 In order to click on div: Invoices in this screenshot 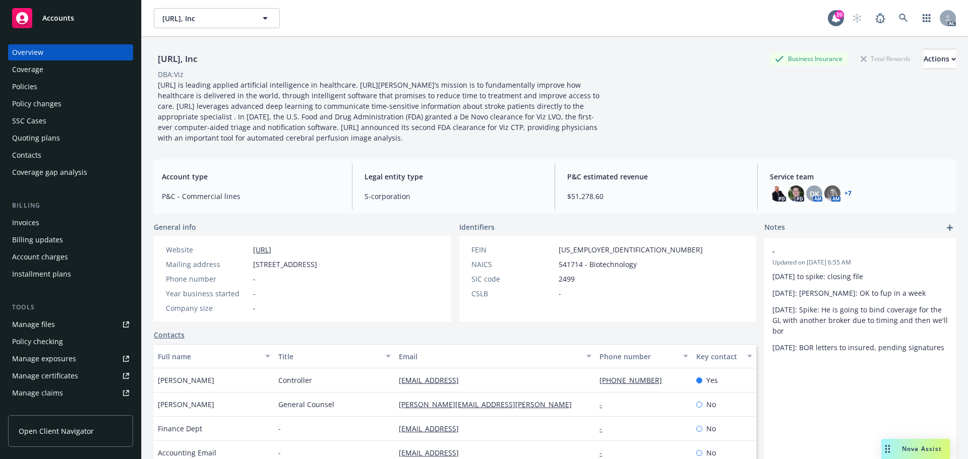, I will do `click(26, 223)`.